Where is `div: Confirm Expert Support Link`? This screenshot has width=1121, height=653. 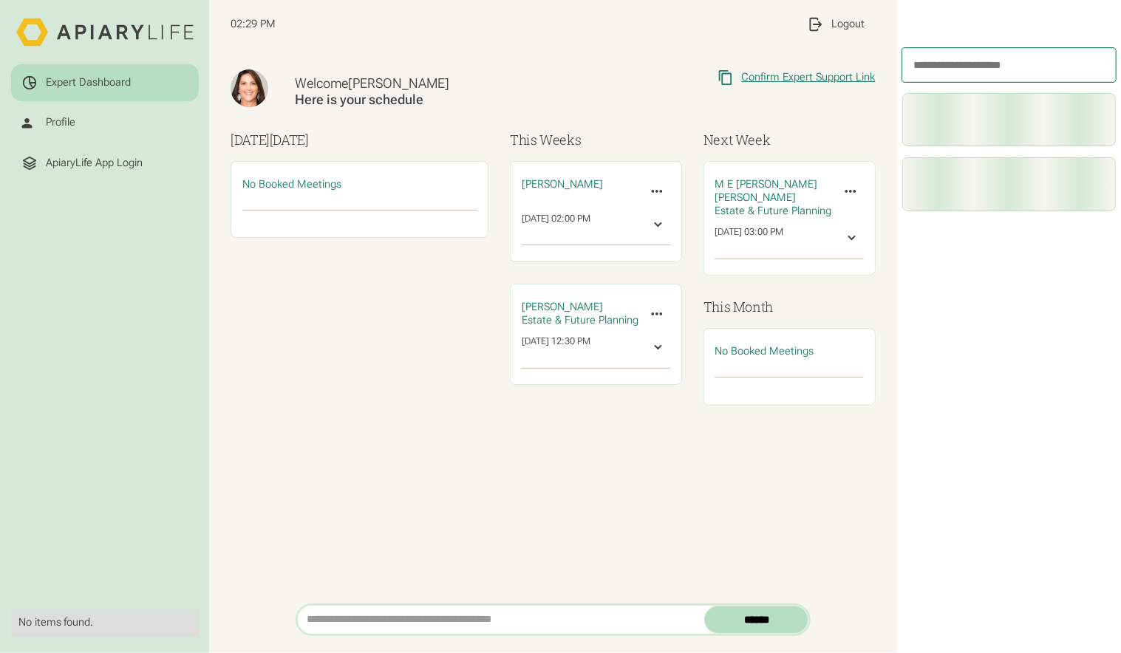 div: Confirm Expert Support Link is located at coordinates (808, 78).